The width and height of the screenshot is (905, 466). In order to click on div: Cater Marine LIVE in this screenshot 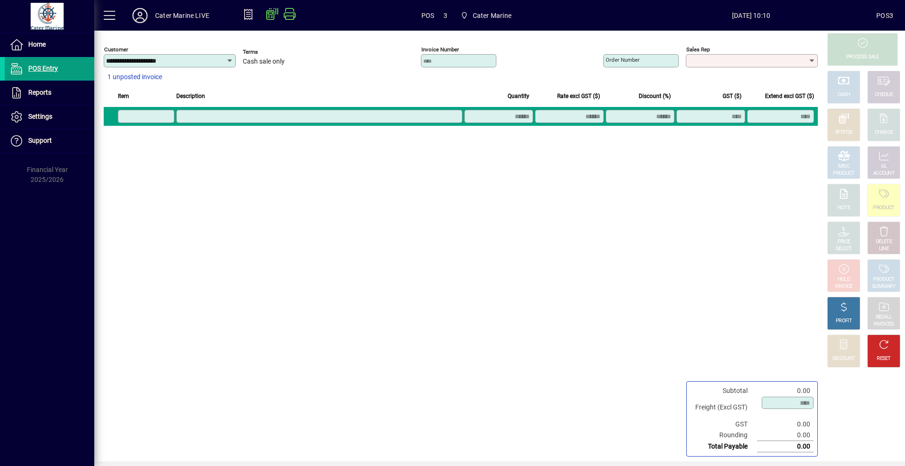, I will do `click(182, 16)`.